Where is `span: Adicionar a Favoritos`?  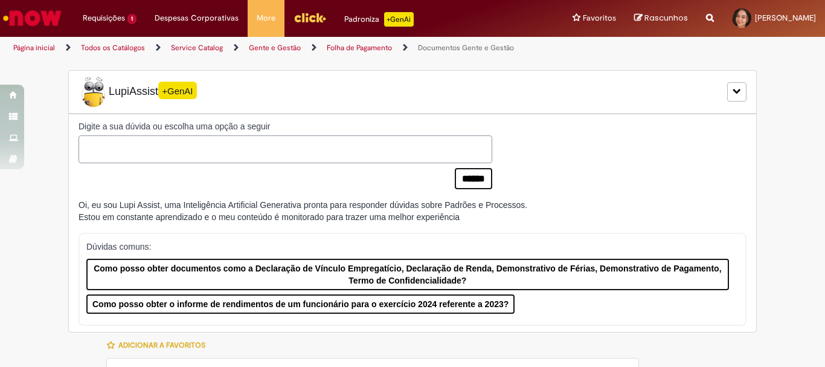 span: Adicionar a Favoritos is located at coordinates (162, 345).